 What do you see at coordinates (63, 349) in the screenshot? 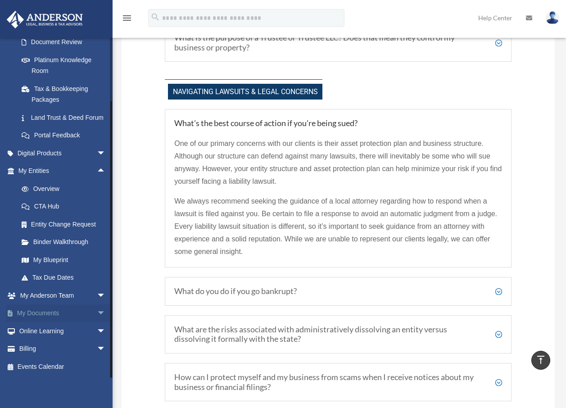
I see `a: Billingarrow_drop_down` at bounding box center [63, 349].